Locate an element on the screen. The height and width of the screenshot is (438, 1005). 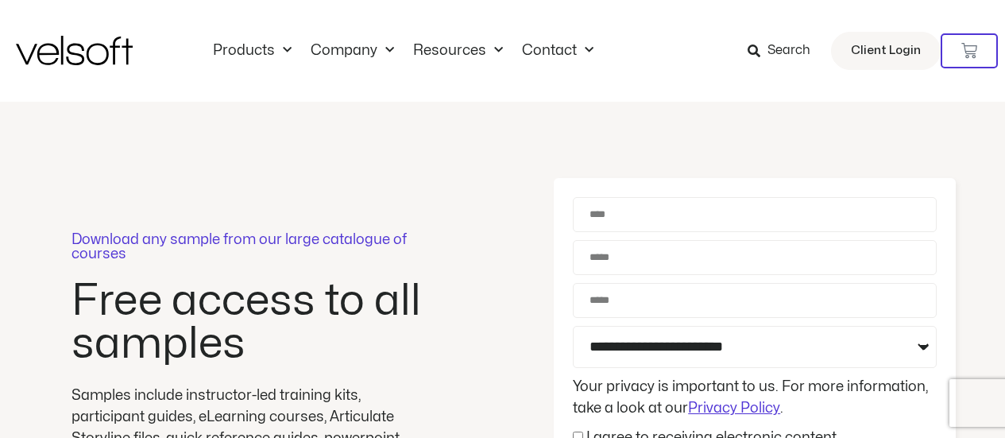
a: ProductsMenu Toggle is located at coordinates (252, 51).